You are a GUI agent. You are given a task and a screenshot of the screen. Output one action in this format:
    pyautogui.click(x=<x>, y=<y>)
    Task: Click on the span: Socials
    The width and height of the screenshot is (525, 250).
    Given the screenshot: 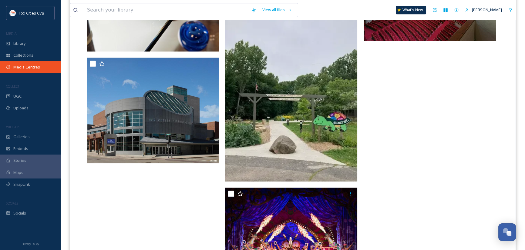 What is the action you would take?
    pyautogui.click(x=20, y=213)
    